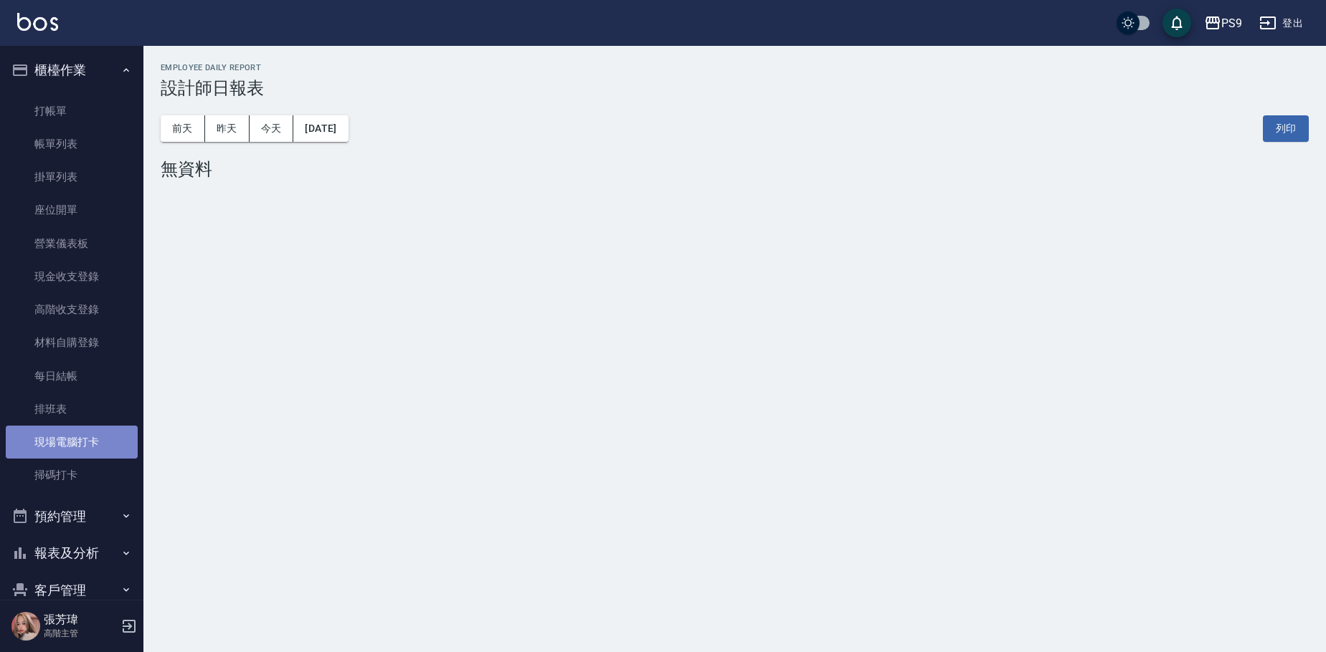 The image size is (1326, 652). I want to click on button: PS9, so click(1222, 23).